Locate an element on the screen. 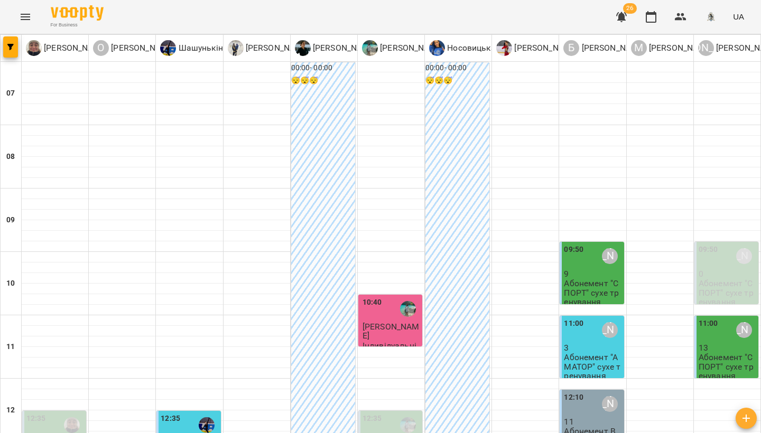 The width and height of the screenshot is (761, 433). img: Шашунькіна Софія is located at coordinates (207, 426).